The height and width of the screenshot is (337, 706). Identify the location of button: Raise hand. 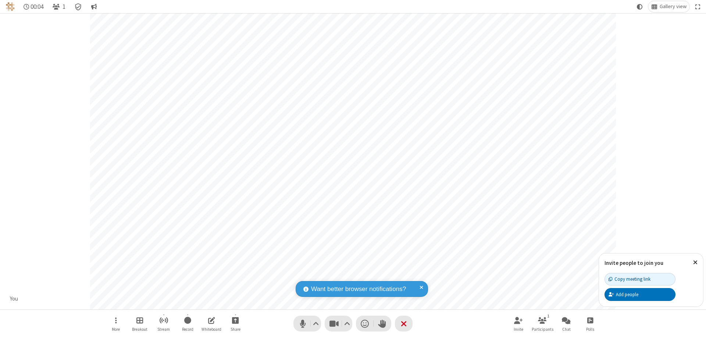
(383, 323).